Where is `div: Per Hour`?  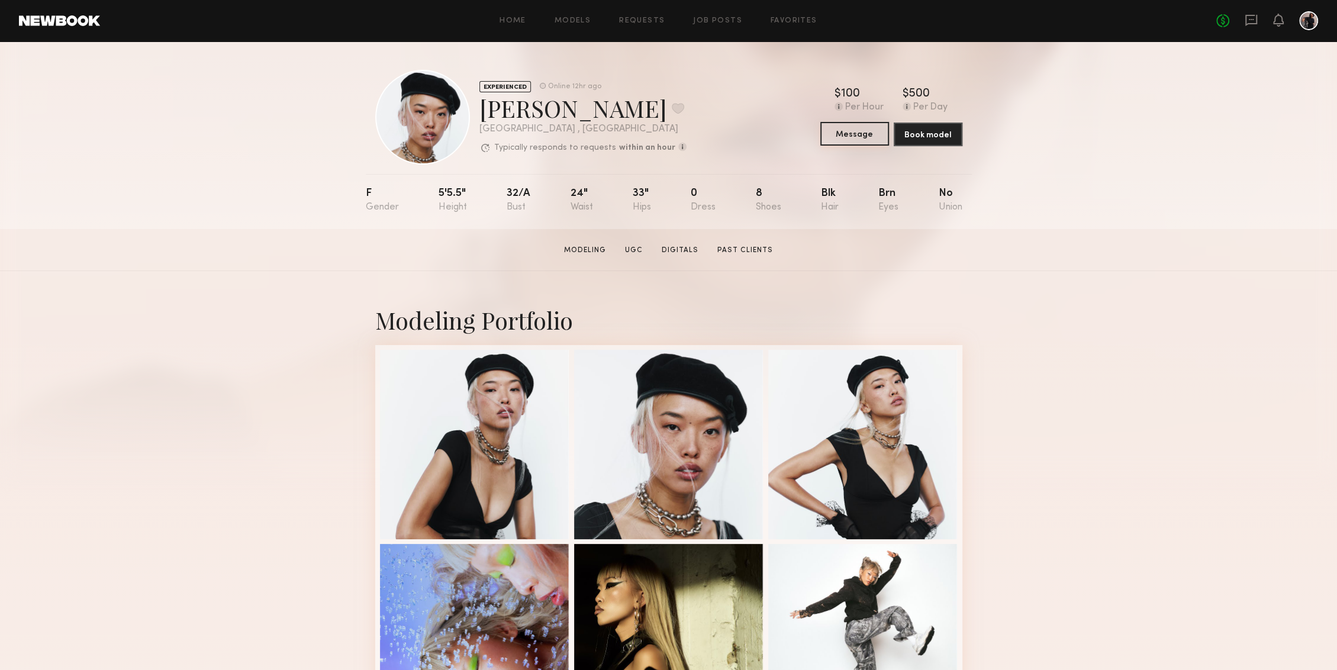 div: Per Hour is located at coordinates (864, 108).